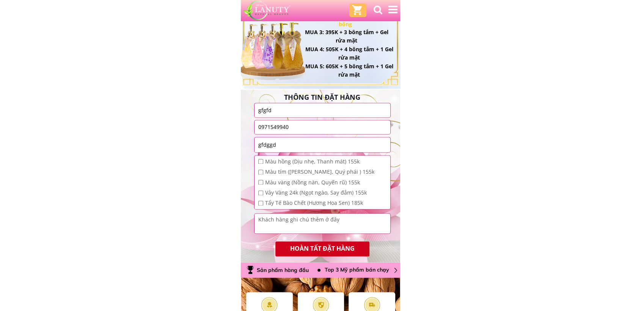  I want to click on h3: MUA 4: 505K + 4 bông tắm + 1 Gel rửa mặt, so click(349, 53).